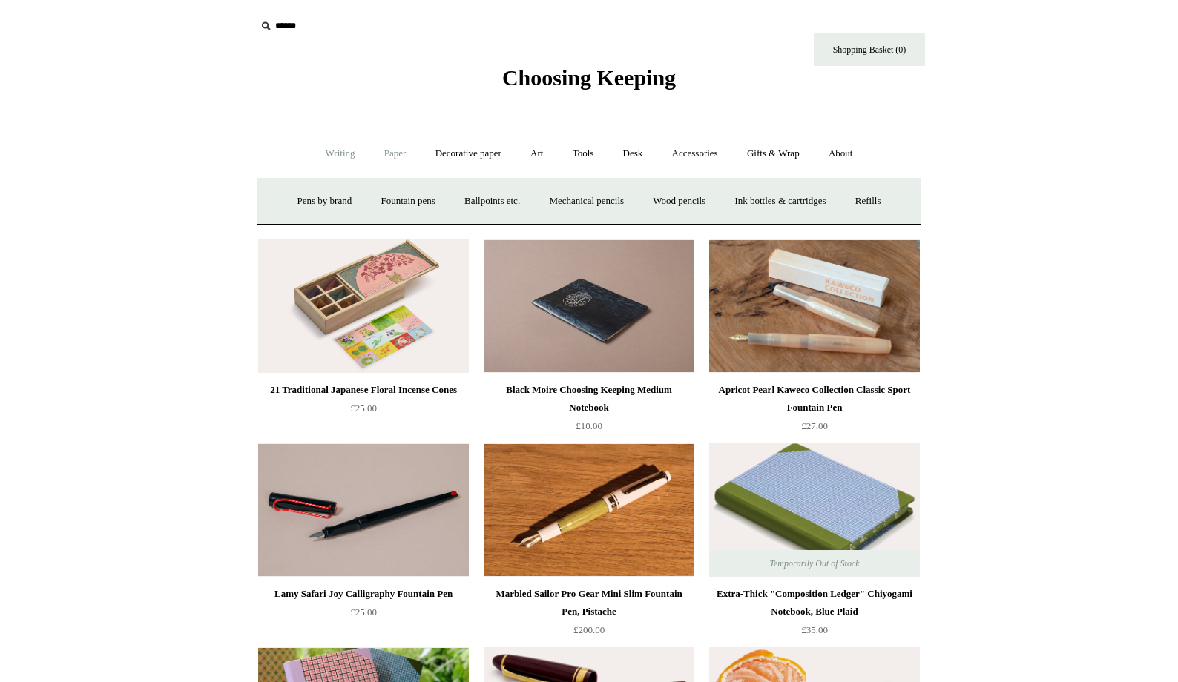 The width and height of the screenshot is (1178, 682). Describe the element at coordinates (395, 154) in the screenshot. I see `a: Paper` at that location.